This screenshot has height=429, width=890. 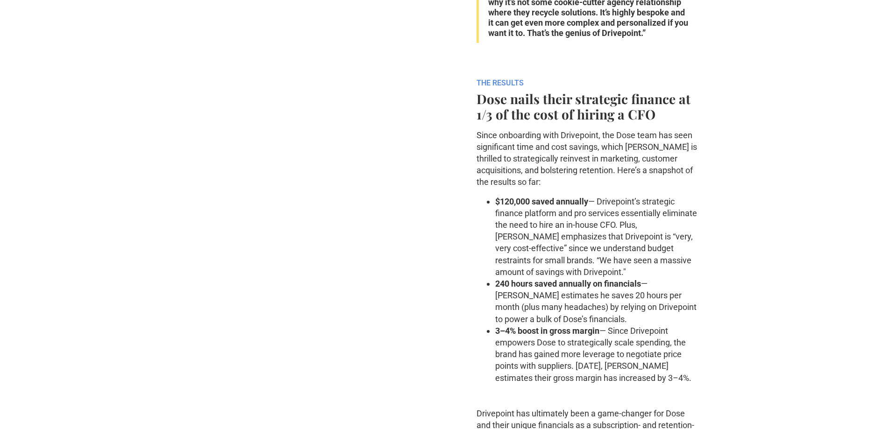 I want to click on h6: THE RESULTS, so click(x=589, y=83).